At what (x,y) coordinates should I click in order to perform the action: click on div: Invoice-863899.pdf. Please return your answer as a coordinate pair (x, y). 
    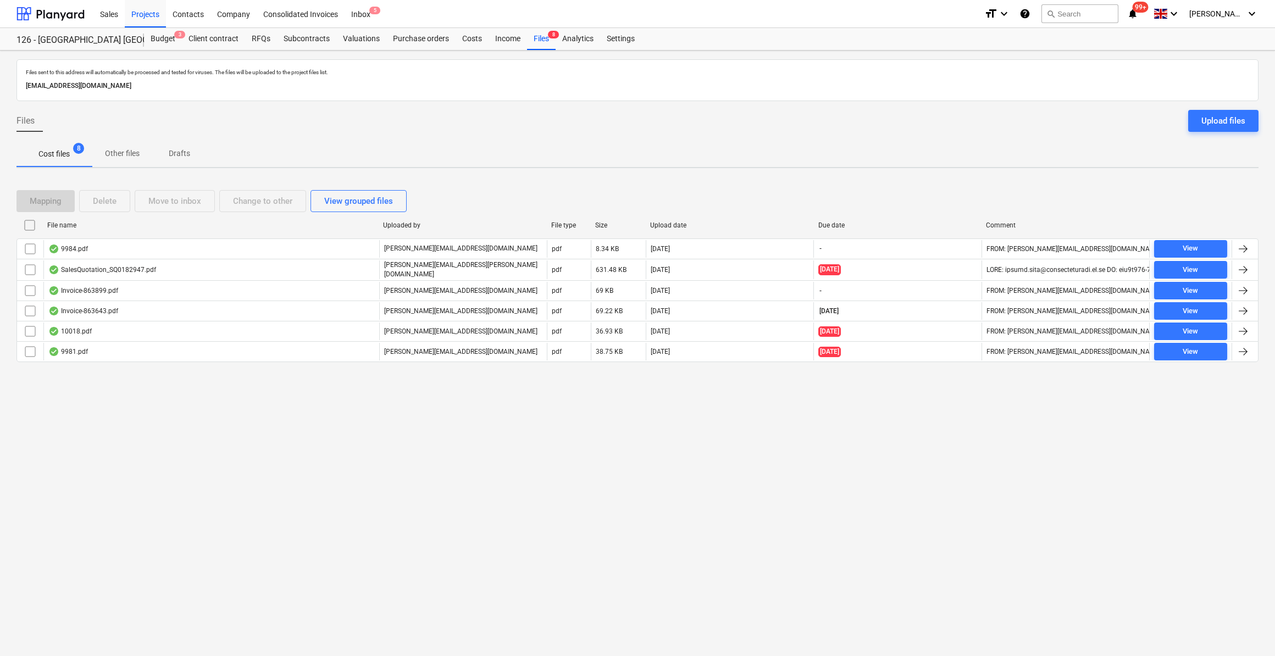
    Looking at the image, I should click on (83, 291).